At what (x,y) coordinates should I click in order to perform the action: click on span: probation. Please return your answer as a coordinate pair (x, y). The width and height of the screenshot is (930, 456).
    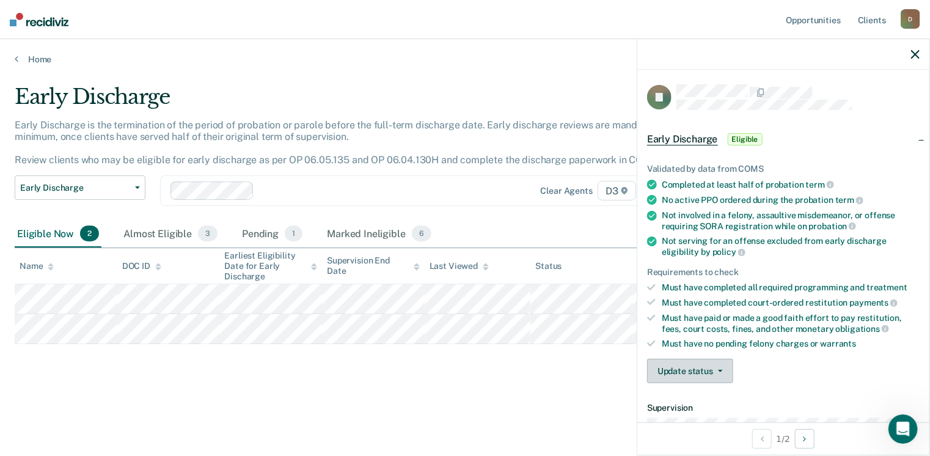
    Looking at the image, I should click on (833, 226).